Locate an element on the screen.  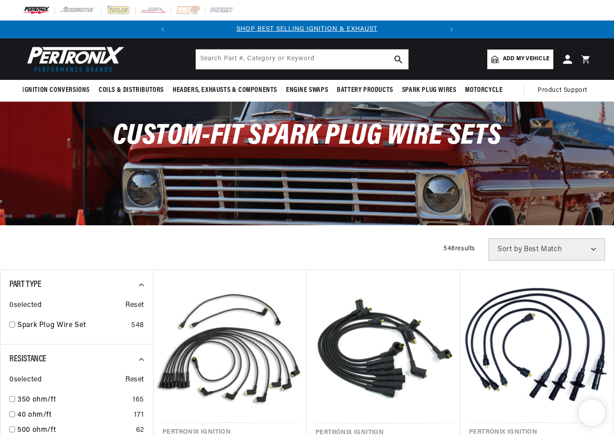
span: Battery Products is located at coordinates (365, 90).